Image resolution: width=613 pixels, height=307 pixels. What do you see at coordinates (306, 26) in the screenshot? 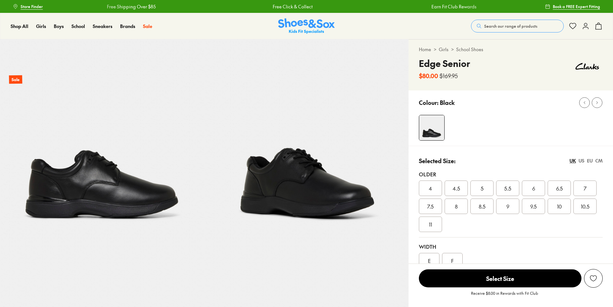
I see `img: SNS_Logo_Responsive.svg` at bounding box center [306, 26].